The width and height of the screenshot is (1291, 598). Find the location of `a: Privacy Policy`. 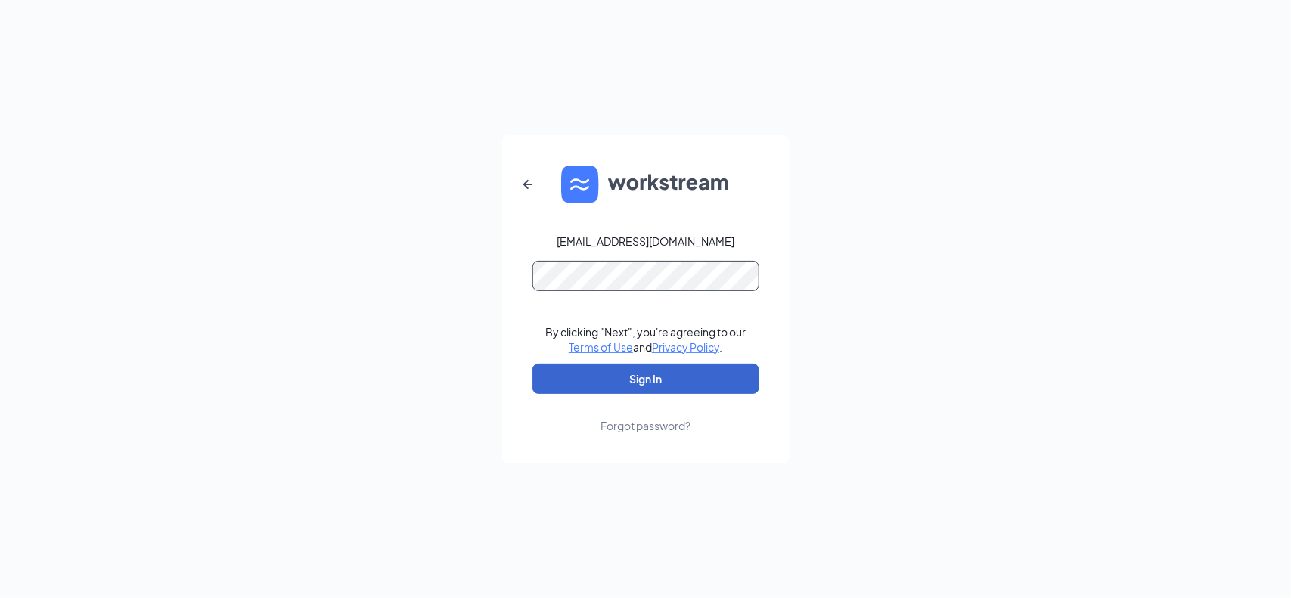

a: Privacy Policy is located at coordinates (685, 347).